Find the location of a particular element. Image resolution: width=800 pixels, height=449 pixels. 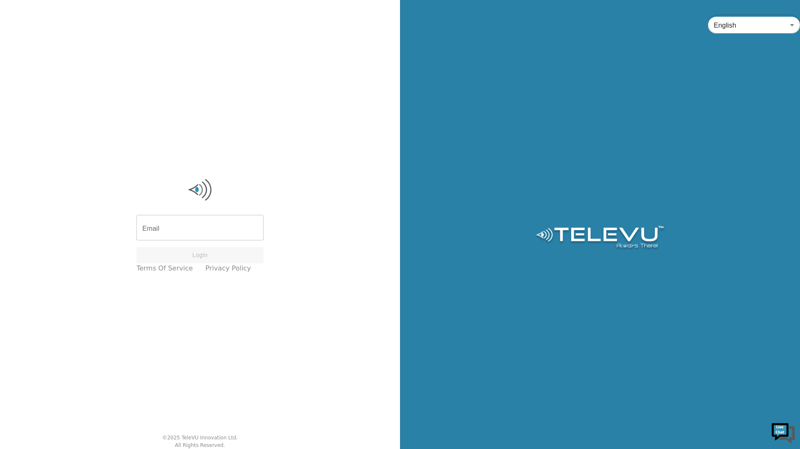

a: Terms of Service is located at coordinates (164, 268).